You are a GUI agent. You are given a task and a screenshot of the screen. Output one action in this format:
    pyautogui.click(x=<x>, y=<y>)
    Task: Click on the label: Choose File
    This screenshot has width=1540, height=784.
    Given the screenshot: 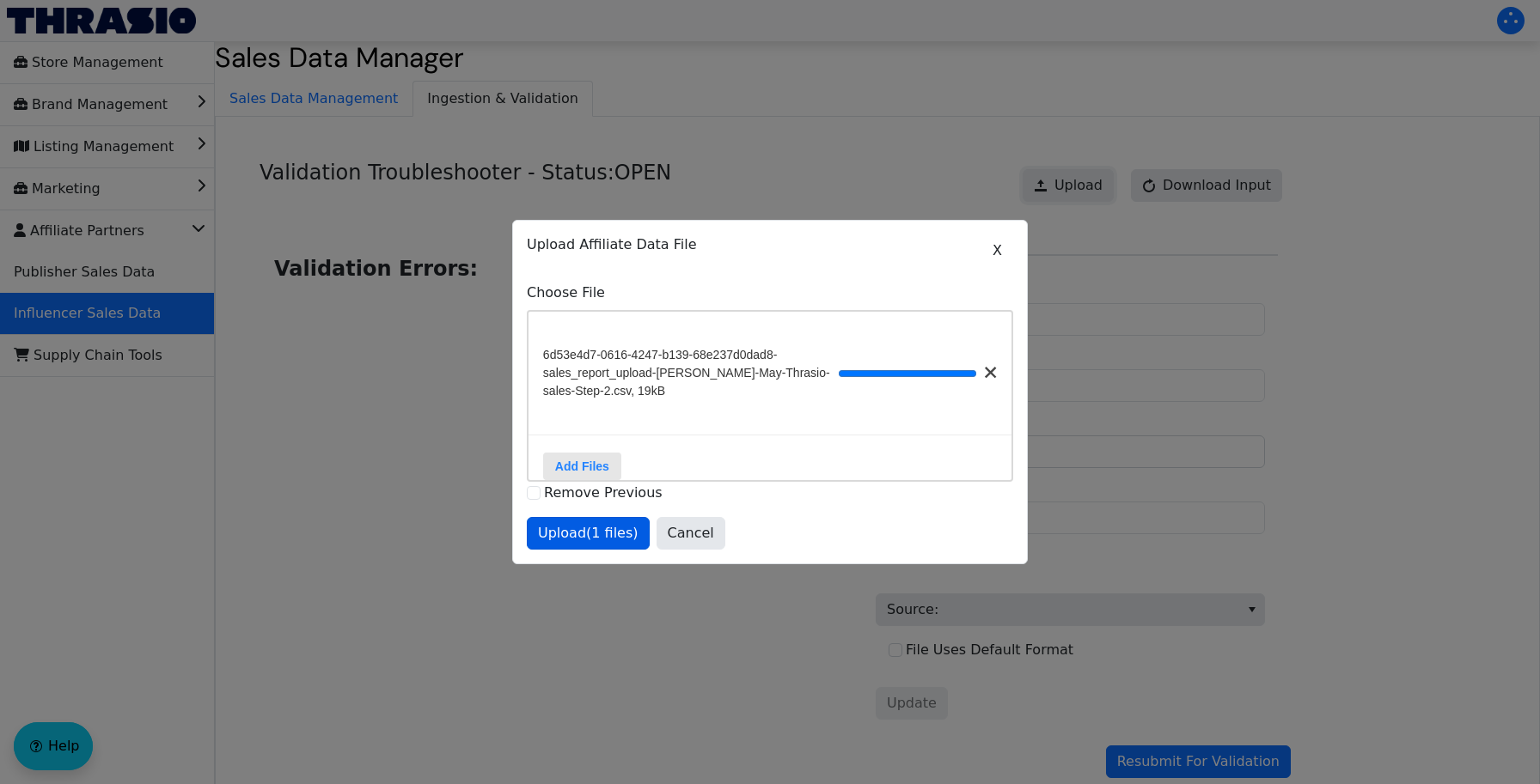 What is the action you would take?
    pyautogui.click(x=770, y=293)
    